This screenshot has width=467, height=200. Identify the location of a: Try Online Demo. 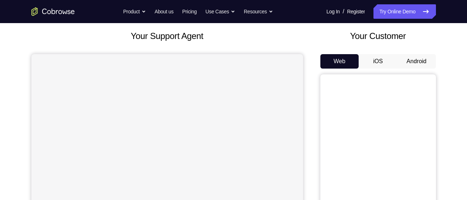
(404, 12).